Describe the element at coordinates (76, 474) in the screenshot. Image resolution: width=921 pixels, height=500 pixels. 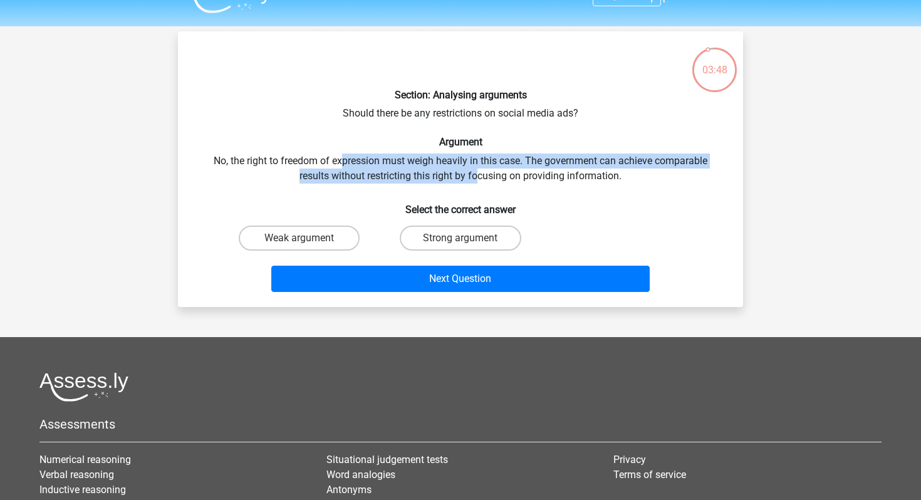
I see `a: Verbal reasoning` at that location.